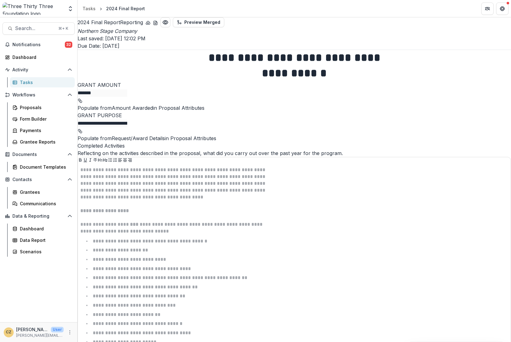  Describe the element at coordinates (156, 22) in the screenshot. I see `button: download-word-button` at that location.